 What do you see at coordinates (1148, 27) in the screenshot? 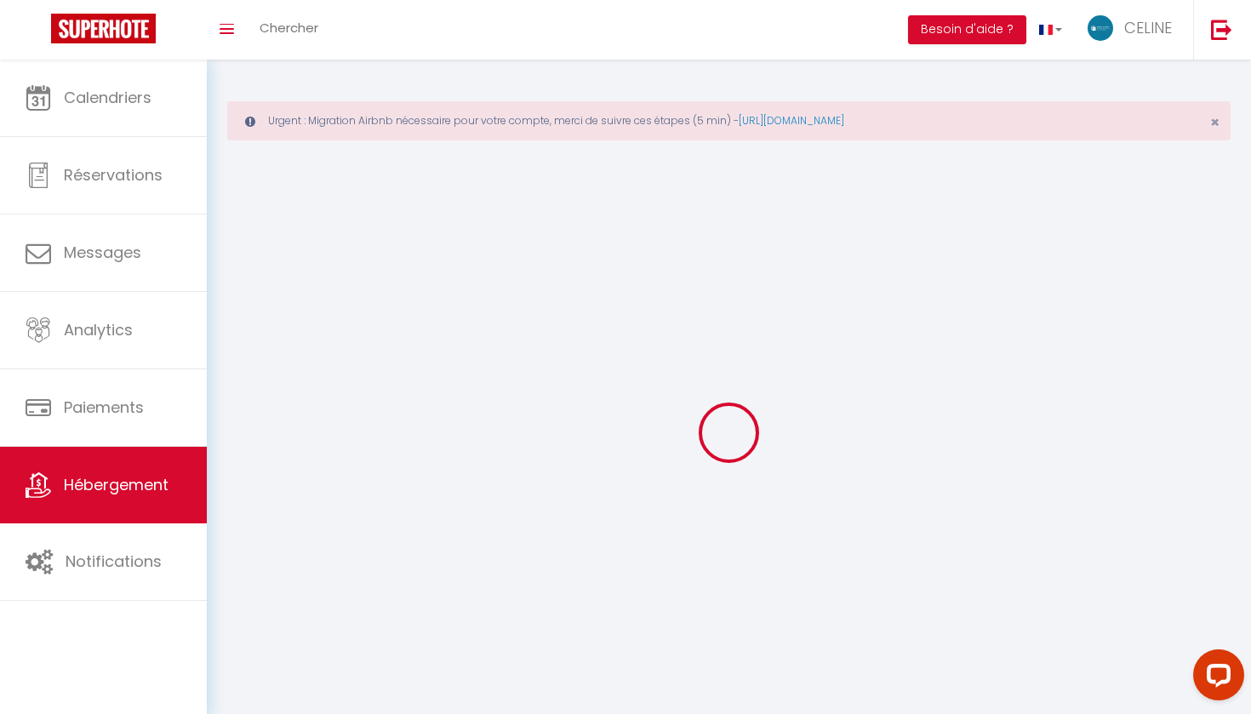
I see `span: CELINE` at bounding box center [1148, 27].